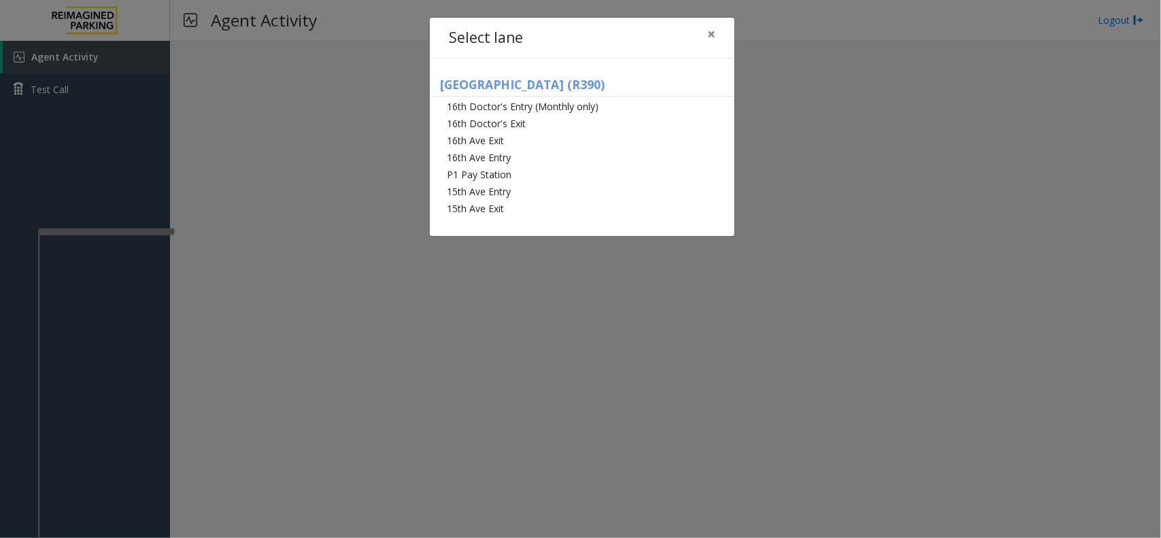 This screenshot has width=1161, height=538. What do you see at coordinates (582, 106) in the screenshot?
I see `li: 16th Doctor's Entry (Monthly only)` at bounding box center [582, 106].